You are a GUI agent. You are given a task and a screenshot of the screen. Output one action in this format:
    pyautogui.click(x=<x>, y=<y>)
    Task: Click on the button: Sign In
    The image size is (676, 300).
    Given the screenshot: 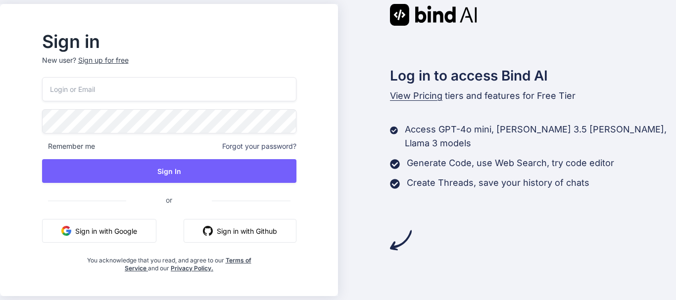 What is the action you would take?
    pyautogui.click(x=169, y=171)
    